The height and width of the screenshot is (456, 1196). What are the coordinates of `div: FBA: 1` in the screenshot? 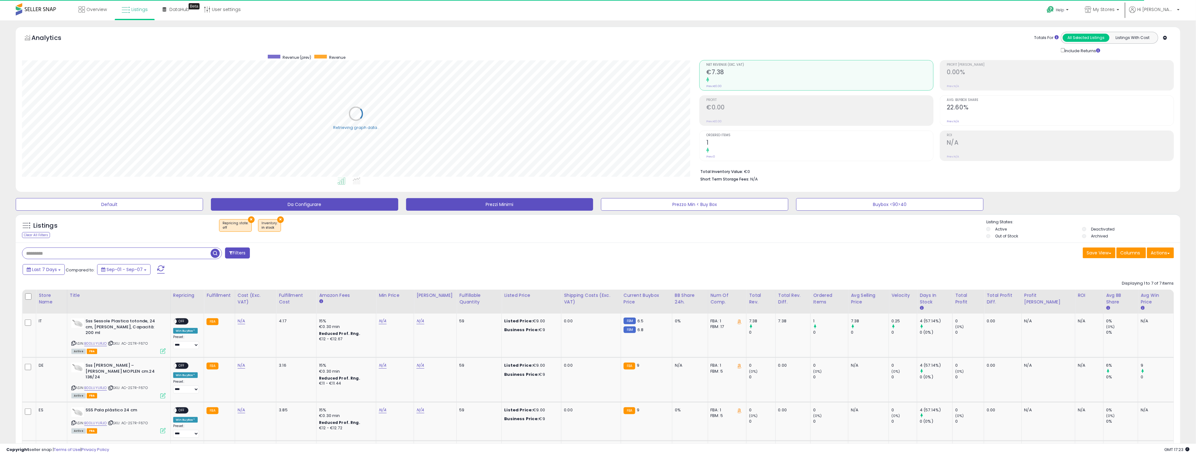 It's located at (726, 410).